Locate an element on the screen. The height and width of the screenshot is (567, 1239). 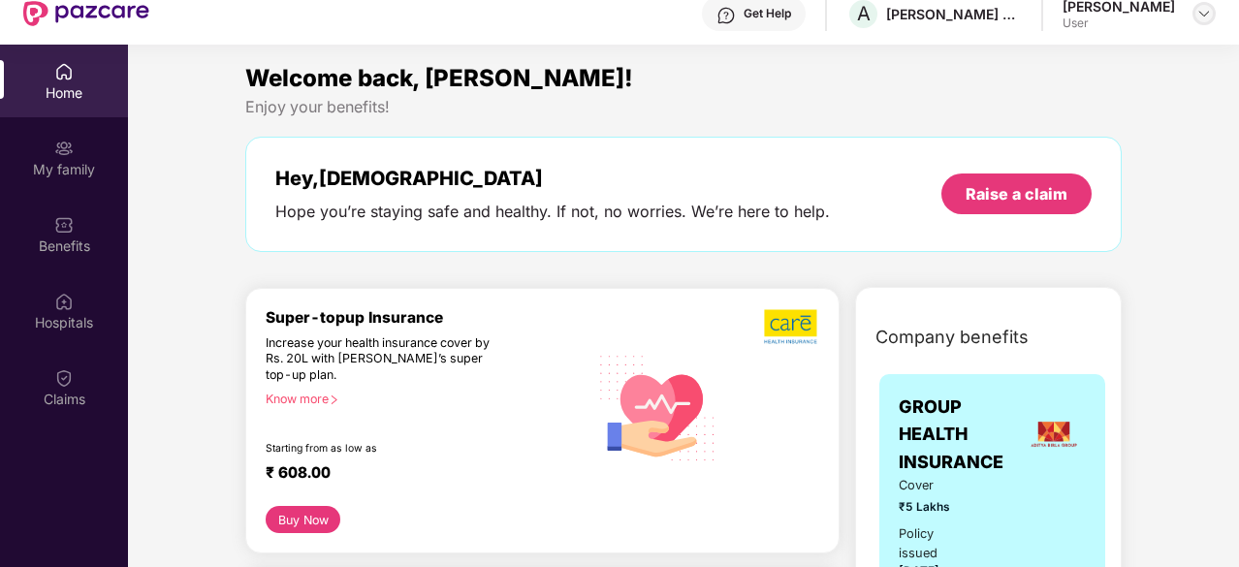
div: Super-topup Insurance is located at coordinates (426, 317).